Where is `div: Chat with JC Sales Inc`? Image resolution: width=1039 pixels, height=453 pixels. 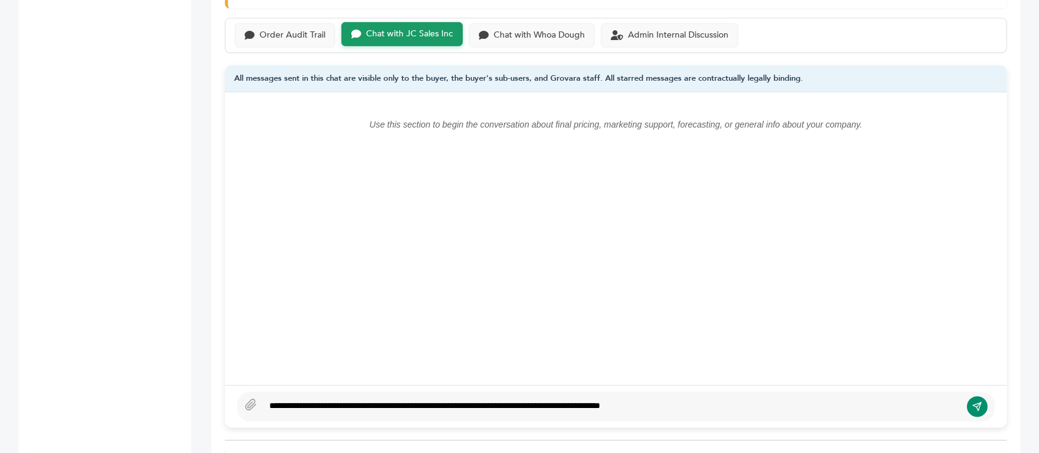 div: Chat with JC Sales Inc is located at coordinates (409, 34).